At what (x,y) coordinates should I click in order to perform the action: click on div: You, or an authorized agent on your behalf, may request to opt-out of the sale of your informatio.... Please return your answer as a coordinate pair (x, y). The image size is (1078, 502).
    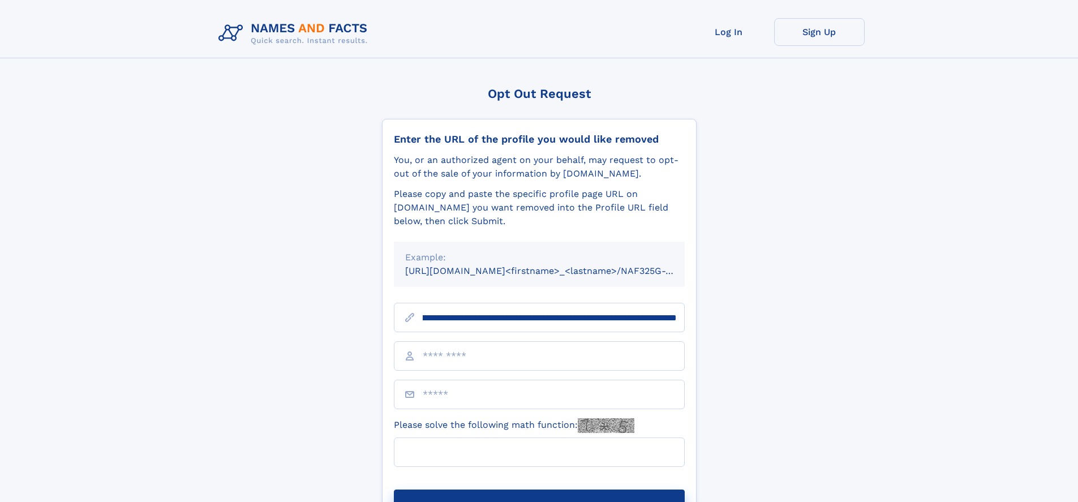
    Looking at the image, I should click on (540, 167).